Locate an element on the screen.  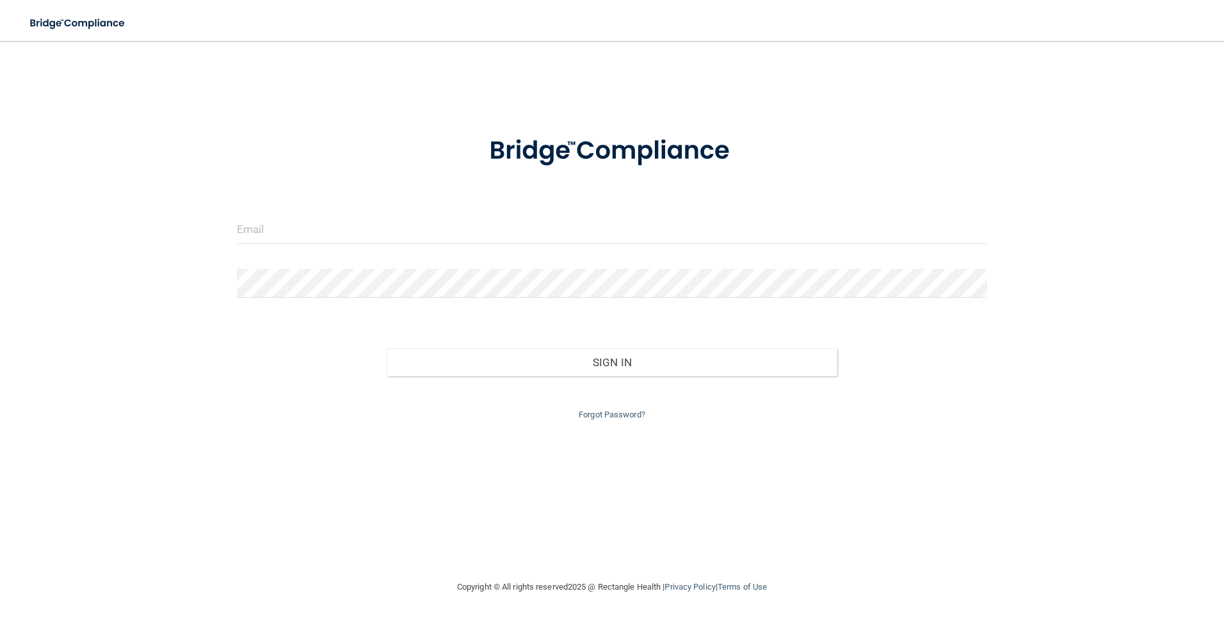
button: Sign In is located at coordinates (612, 362).